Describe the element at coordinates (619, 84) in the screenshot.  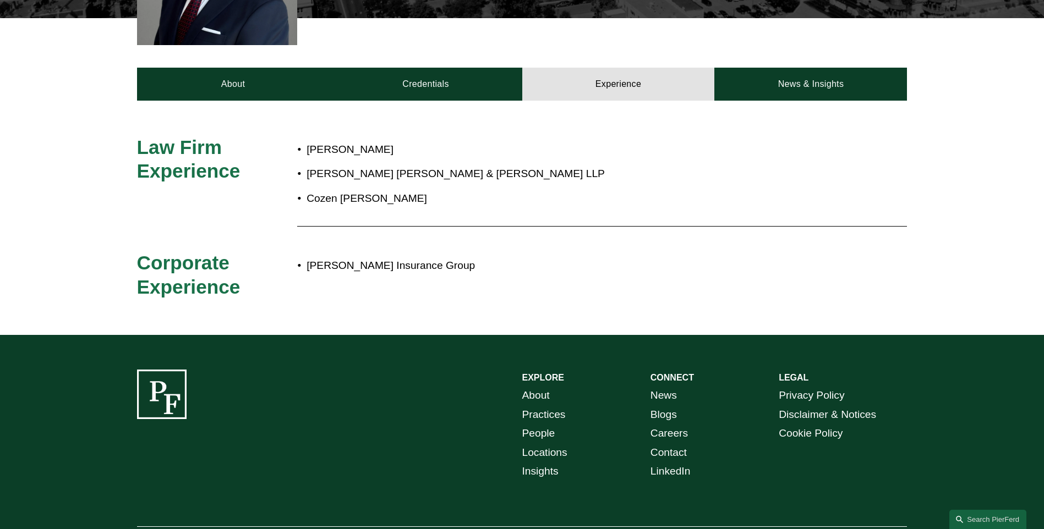
I see `a: Experience` at that location.